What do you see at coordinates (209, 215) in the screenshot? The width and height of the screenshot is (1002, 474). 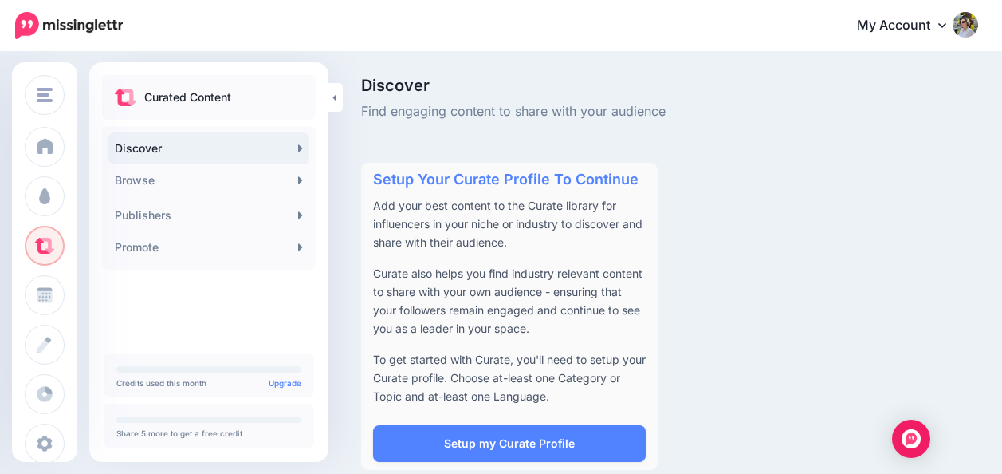 I see `a: Publishers` at bounding box center [209, 215].